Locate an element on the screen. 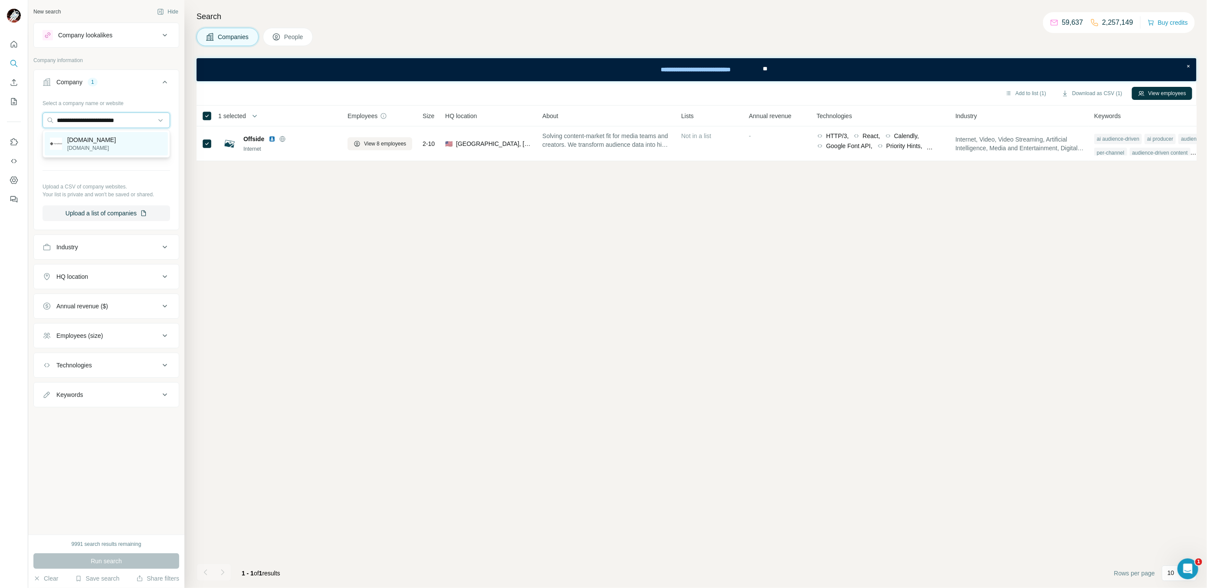 The image size is (1207, 588). span: HTTP/3, is located at coordinates (838, 136).